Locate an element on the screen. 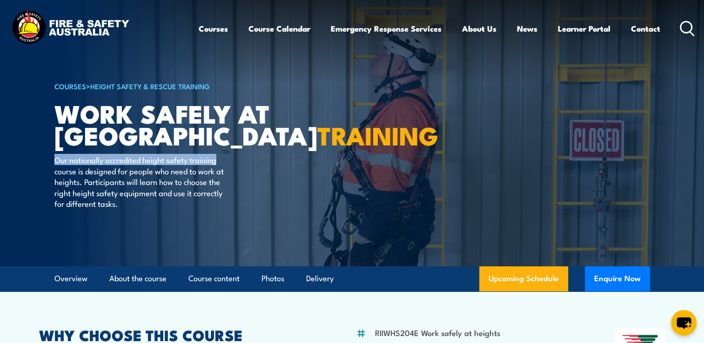  a: Upcoming Schedule is located at coordinates (523, 279).